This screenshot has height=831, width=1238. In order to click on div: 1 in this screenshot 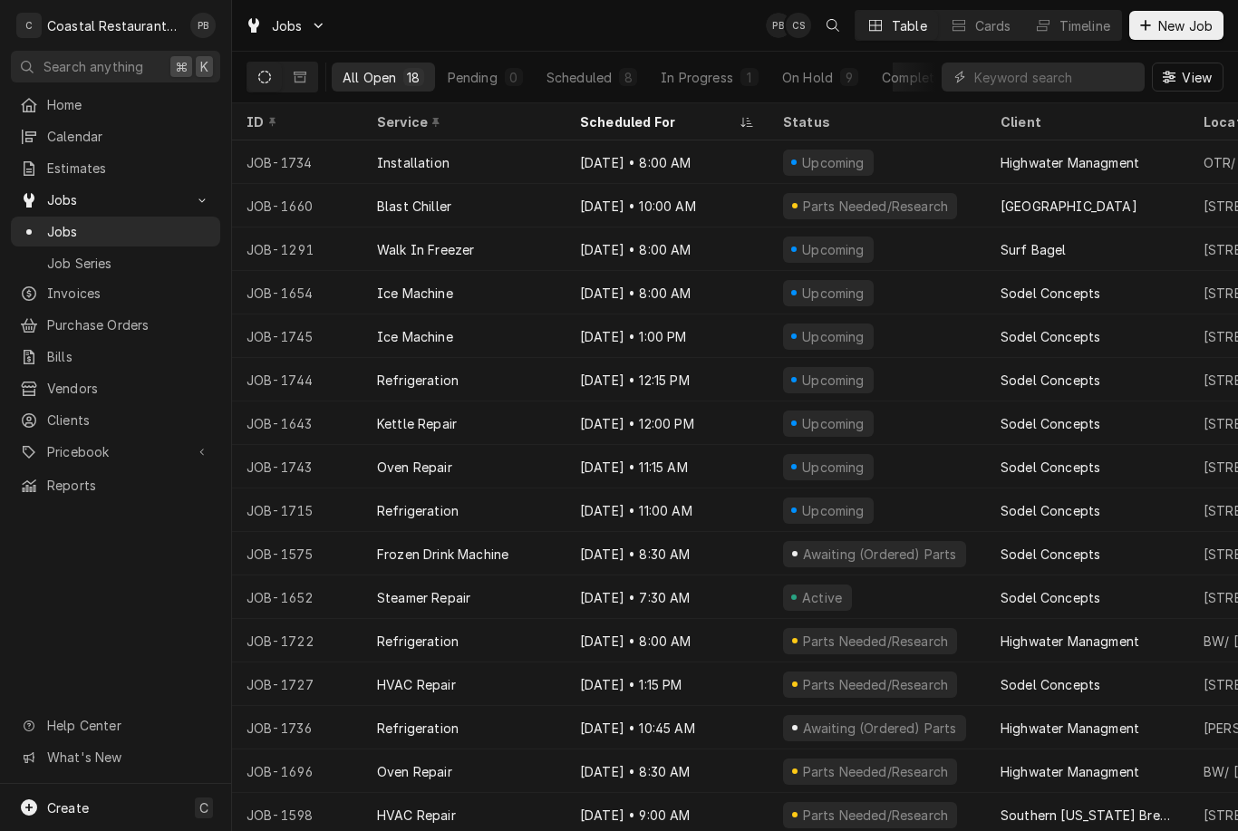, I will do `click(749, 77)`.